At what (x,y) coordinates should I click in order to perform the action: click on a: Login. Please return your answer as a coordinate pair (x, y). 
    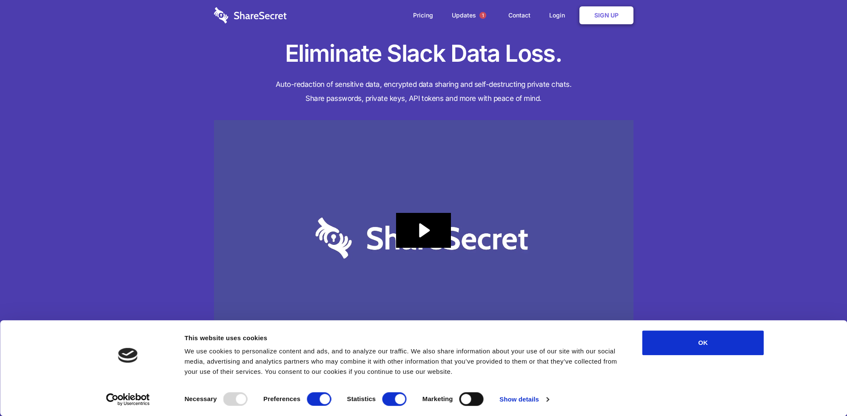
    Looking at the image, I should click on (559, 15).